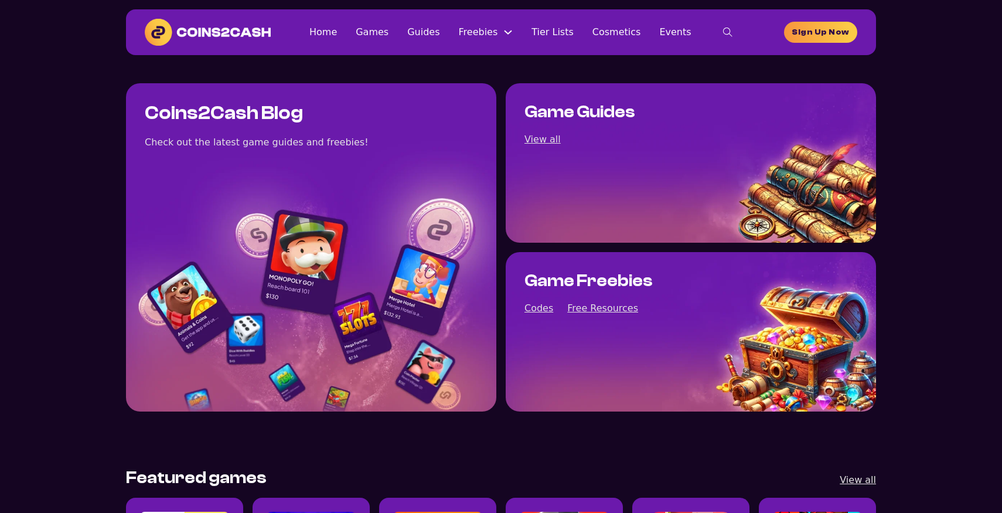  What do you see at coordinates (196, 477) in the screenshot?
I see `h2: Featured games` at bounding box center [196, 477].